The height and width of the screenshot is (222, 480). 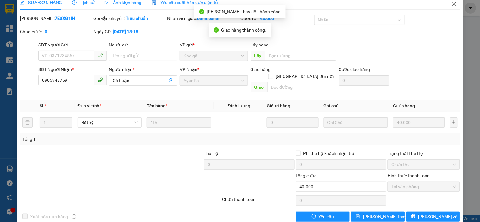 What do you see at coordinates (364, 81) in the screenshot?
I see `input: Cước giao hàng` at bounding box center [364, 81].